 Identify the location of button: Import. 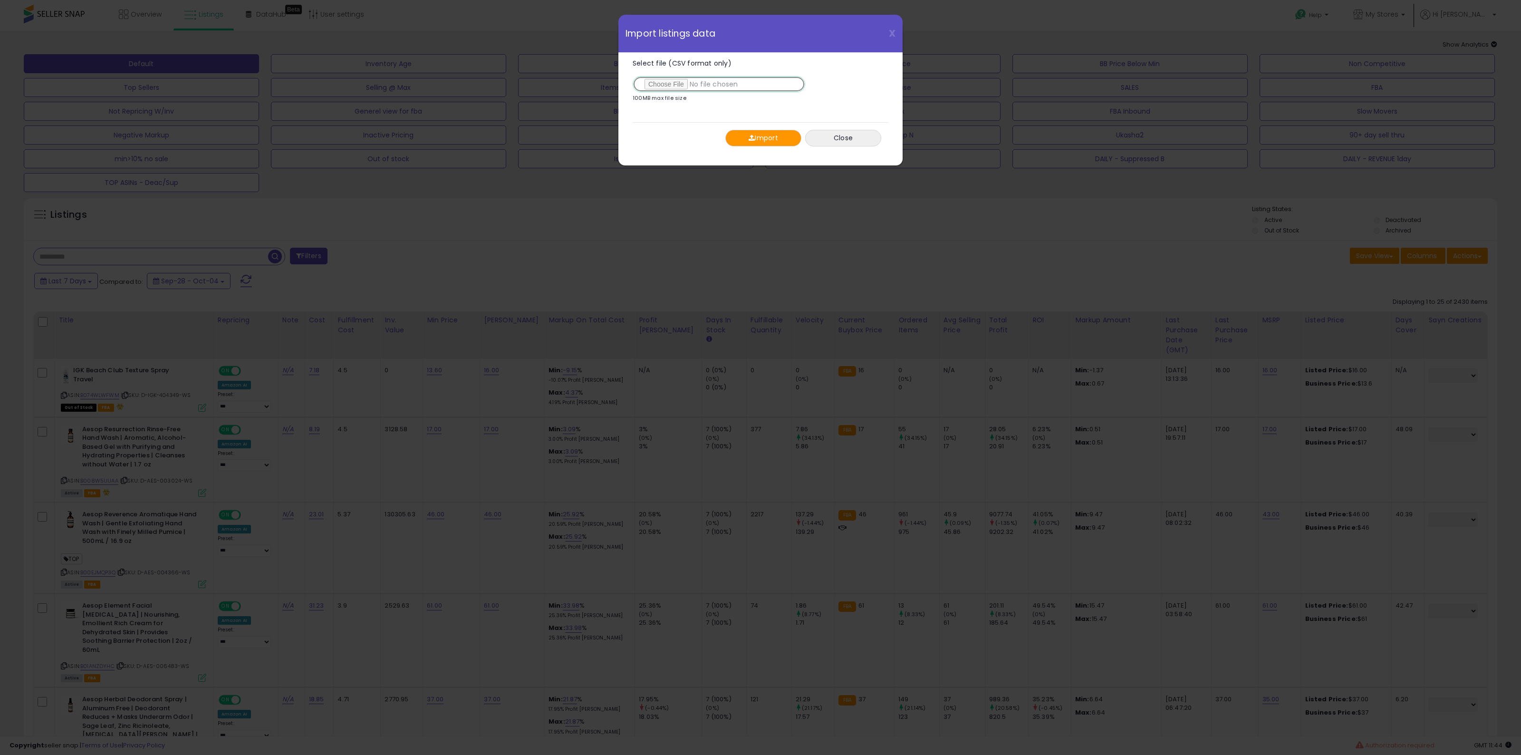
(763, 138).